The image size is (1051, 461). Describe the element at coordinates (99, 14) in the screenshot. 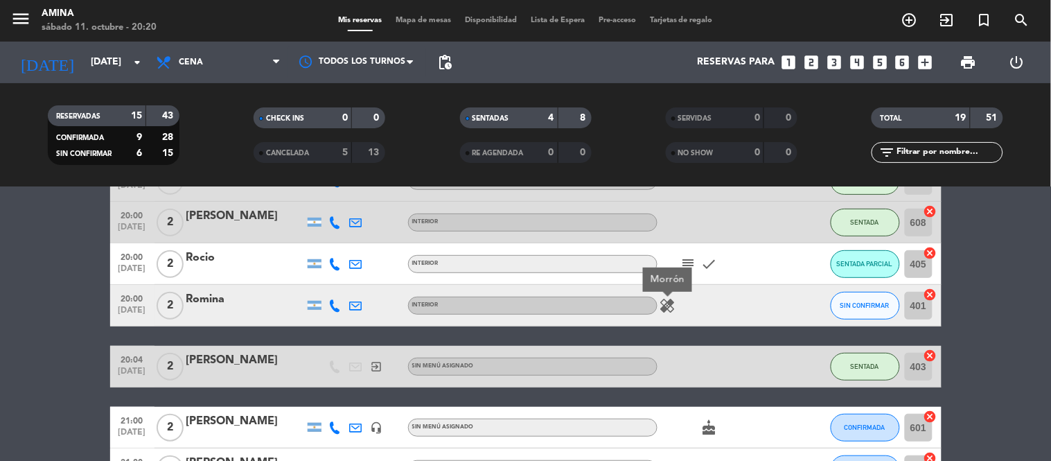

I see `div: Amina` at that location.